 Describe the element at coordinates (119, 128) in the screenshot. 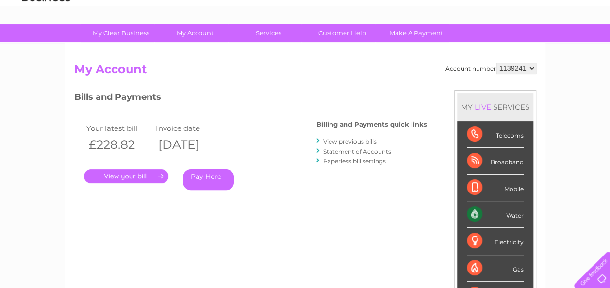

I see `td: Your latest bill` at that location.